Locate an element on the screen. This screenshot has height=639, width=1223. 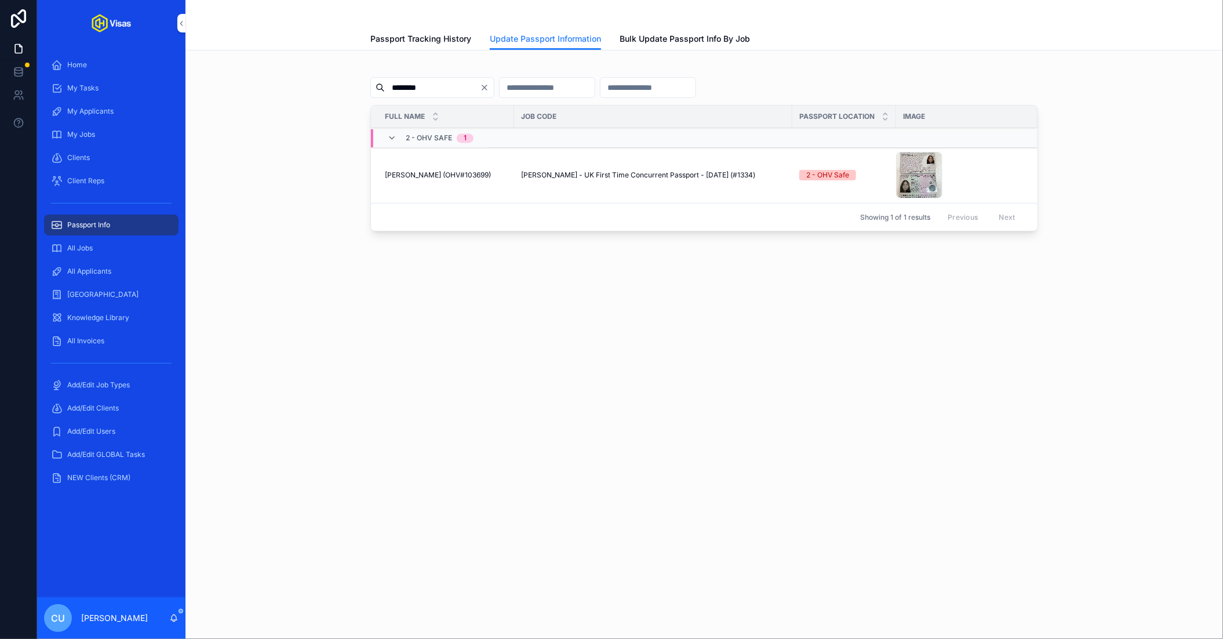
img: App logo is located at coordinates (111, 23).